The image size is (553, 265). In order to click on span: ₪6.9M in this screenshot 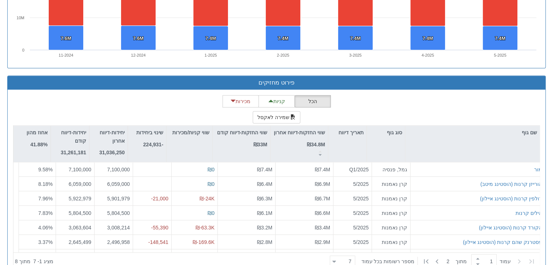, I will do `click(323, 184)`.